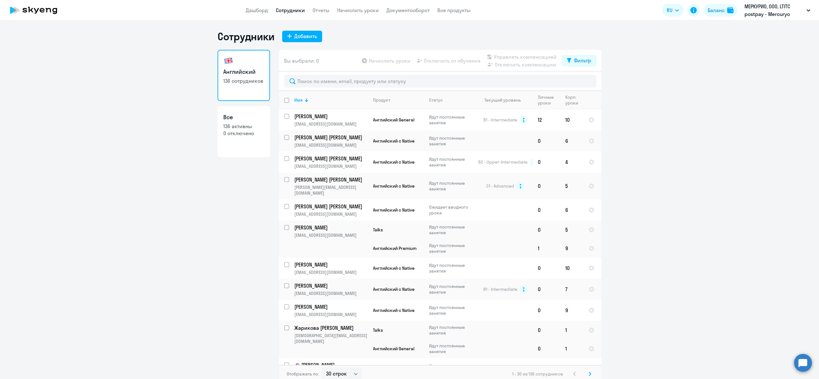 The height and width of the screenshot is (379, 819). I want to click on td: 4, so click(572, 162).